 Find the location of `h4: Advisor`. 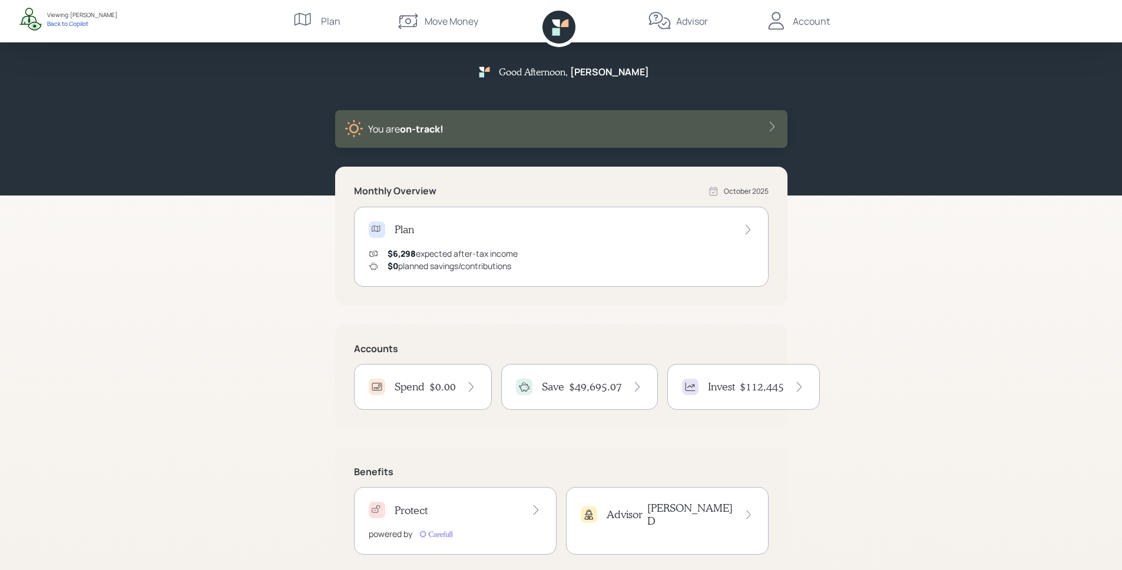

h4: Advisor is located at coordinates (624, 515).